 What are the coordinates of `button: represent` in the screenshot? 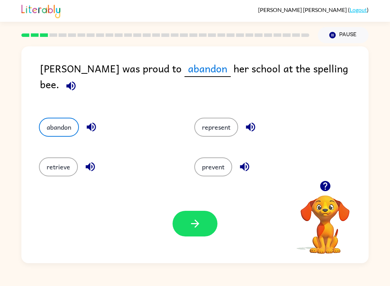 It's located at (216, 127).